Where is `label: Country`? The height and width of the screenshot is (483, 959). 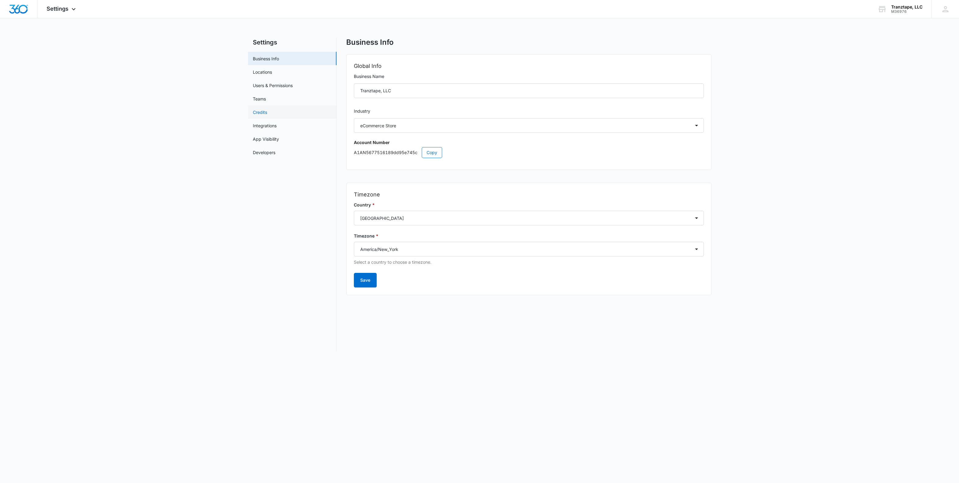
label: Country is located at coordinates (529, 205).